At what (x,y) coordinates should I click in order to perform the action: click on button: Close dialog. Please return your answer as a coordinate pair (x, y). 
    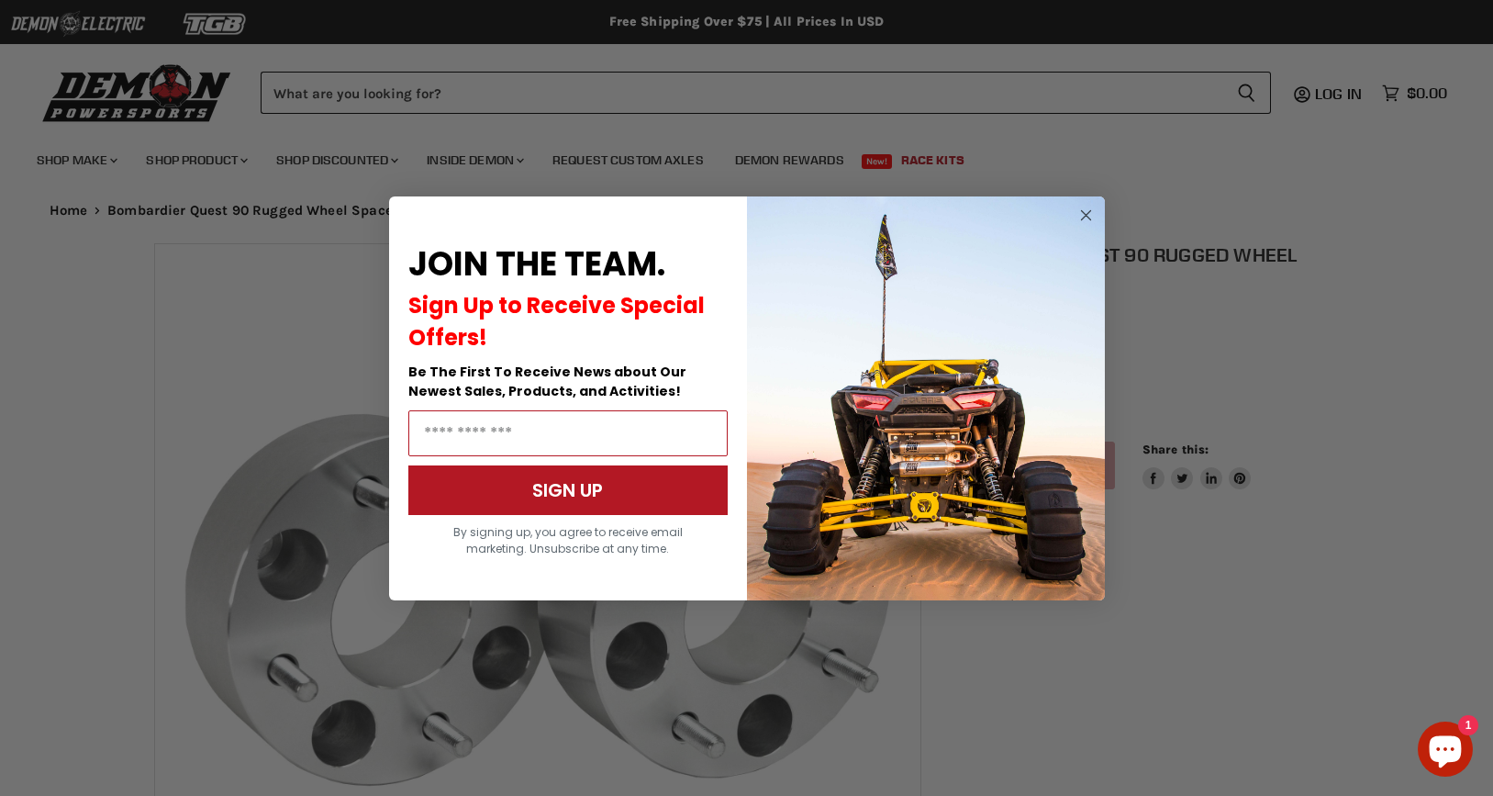
    Looking at the image, I should click on (1086, 215).